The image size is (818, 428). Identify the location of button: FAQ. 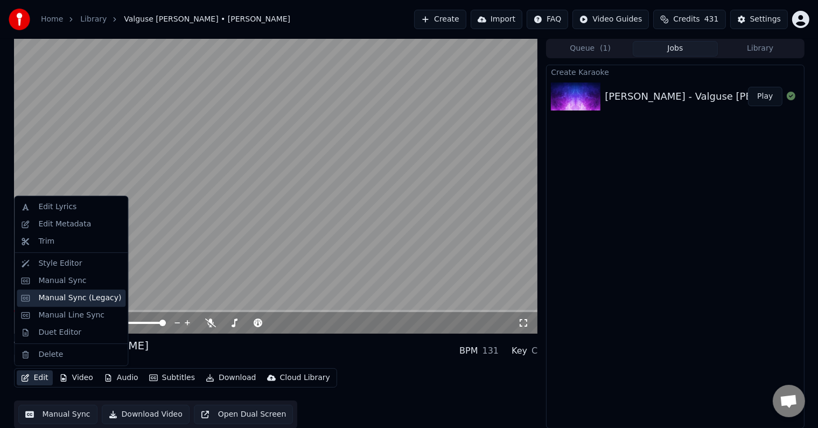
(547, 19).